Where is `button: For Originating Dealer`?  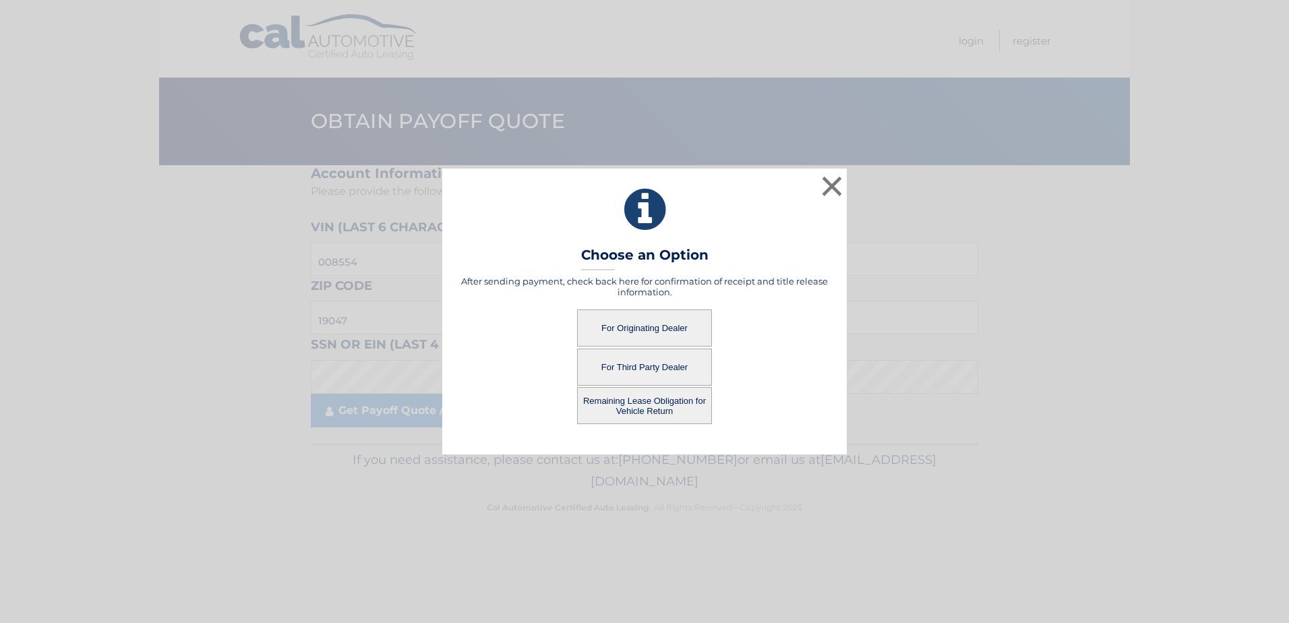
button: For Originating Dealer is located at coordinates (645, 328).